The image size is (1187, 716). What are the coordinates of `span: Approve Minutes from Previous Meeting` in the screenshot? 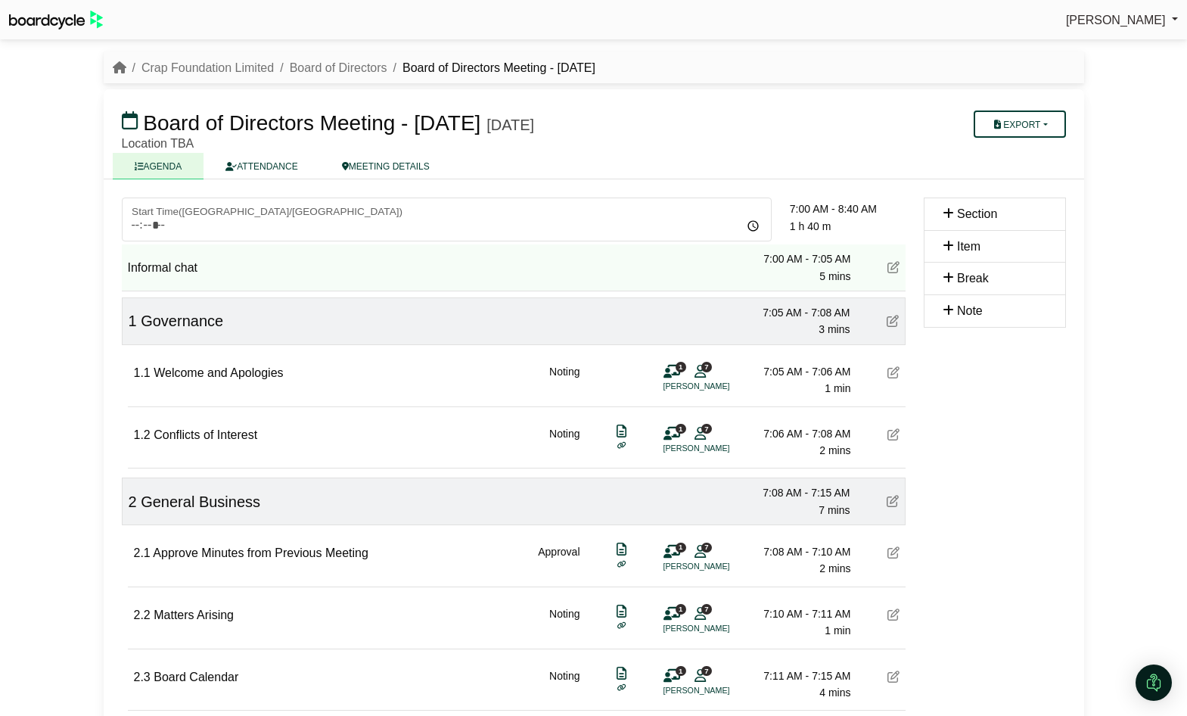 It's located at (260, 552).